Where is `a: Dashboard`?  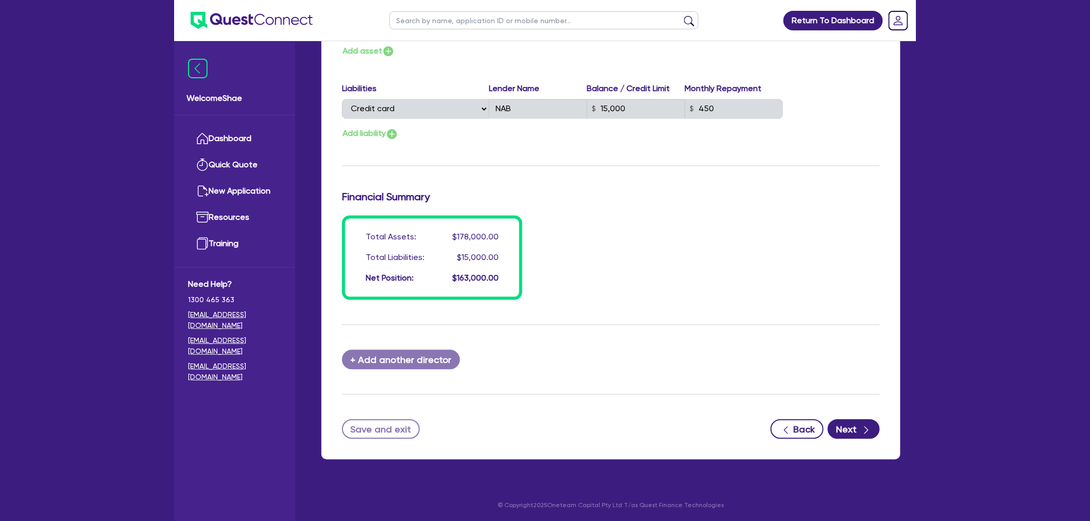
a: Dashboard is located at coordinates (234, 139).